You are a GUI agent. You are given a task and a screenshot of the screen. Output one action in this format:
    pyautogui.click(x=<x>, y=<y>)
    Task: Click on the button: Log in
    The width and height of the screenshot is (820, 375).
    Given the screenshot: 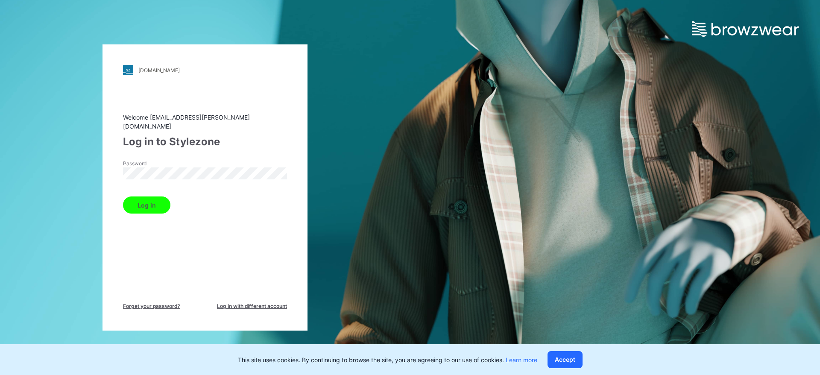 What is the action you would take?
    pyautogui.click(x=146, y=205)
    